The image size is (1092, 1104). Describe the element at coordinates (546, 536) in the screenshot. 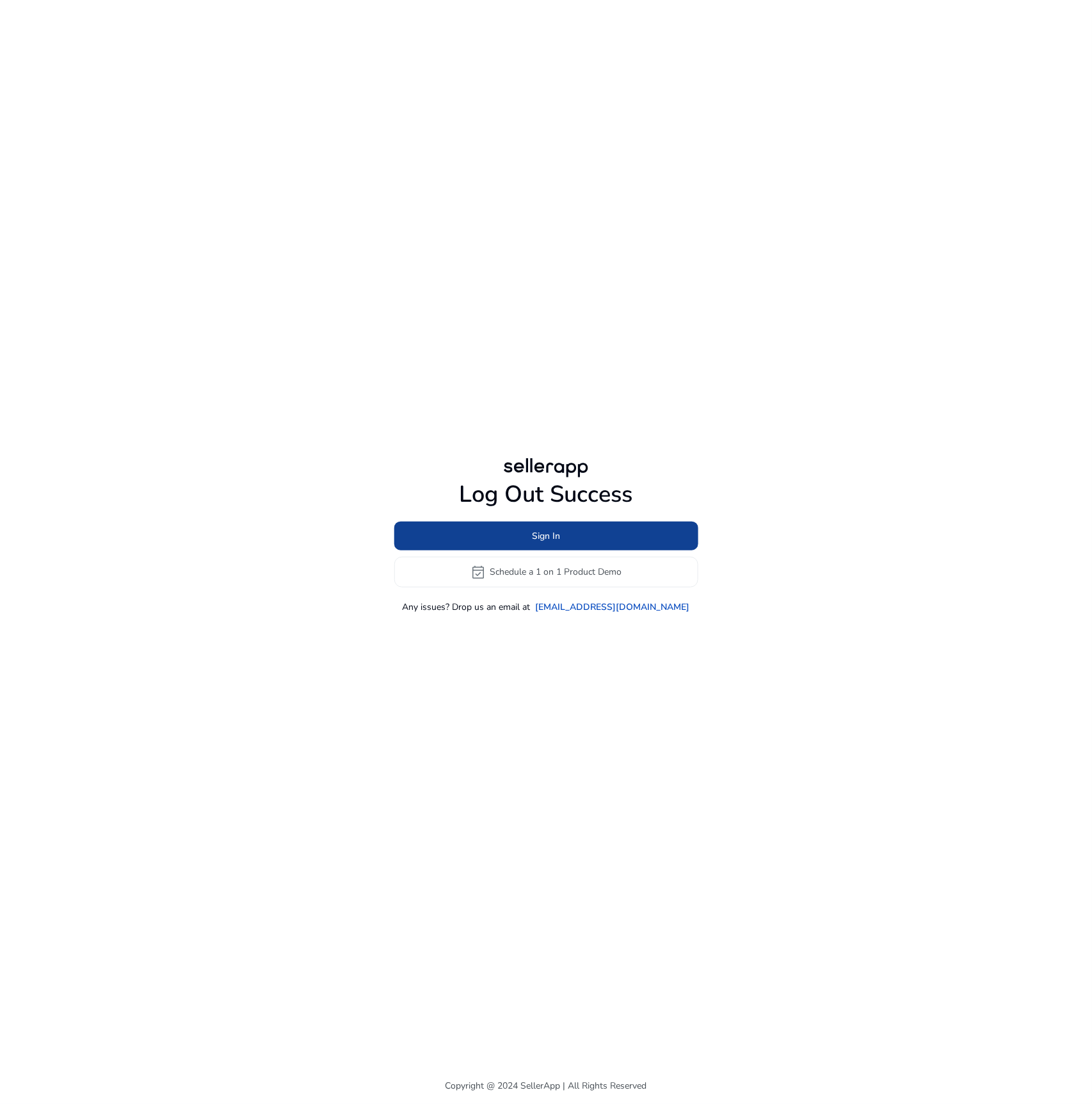

I see `span: Sign In` at that location.